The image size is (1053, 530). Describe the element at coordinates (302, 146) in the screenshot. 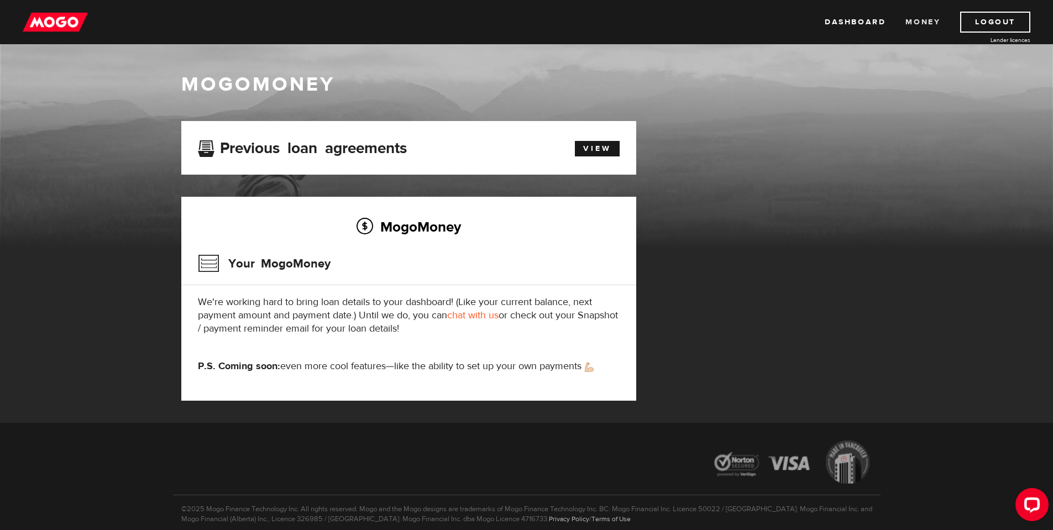

I see `h3: Previous loan agreements` at that location.